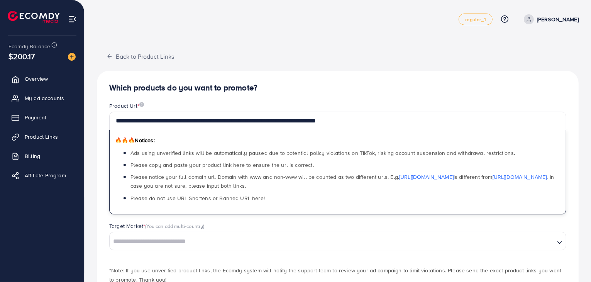 The image size is (591, 282). I want to click on span: Product Links, so click(41, 137).